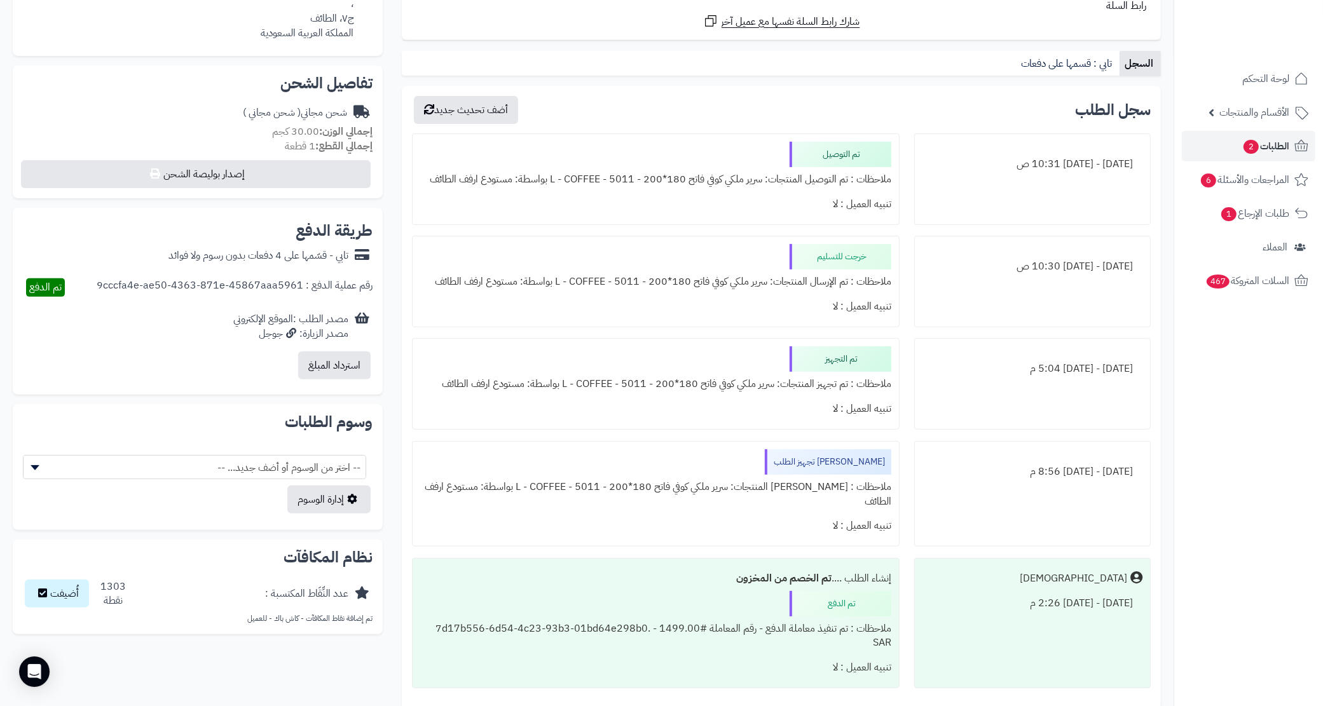  What do you see at coordinates (198, 83) in the screenshot?
I see `h2: تفاصيل الشحن` at bounding box center [198, 83].